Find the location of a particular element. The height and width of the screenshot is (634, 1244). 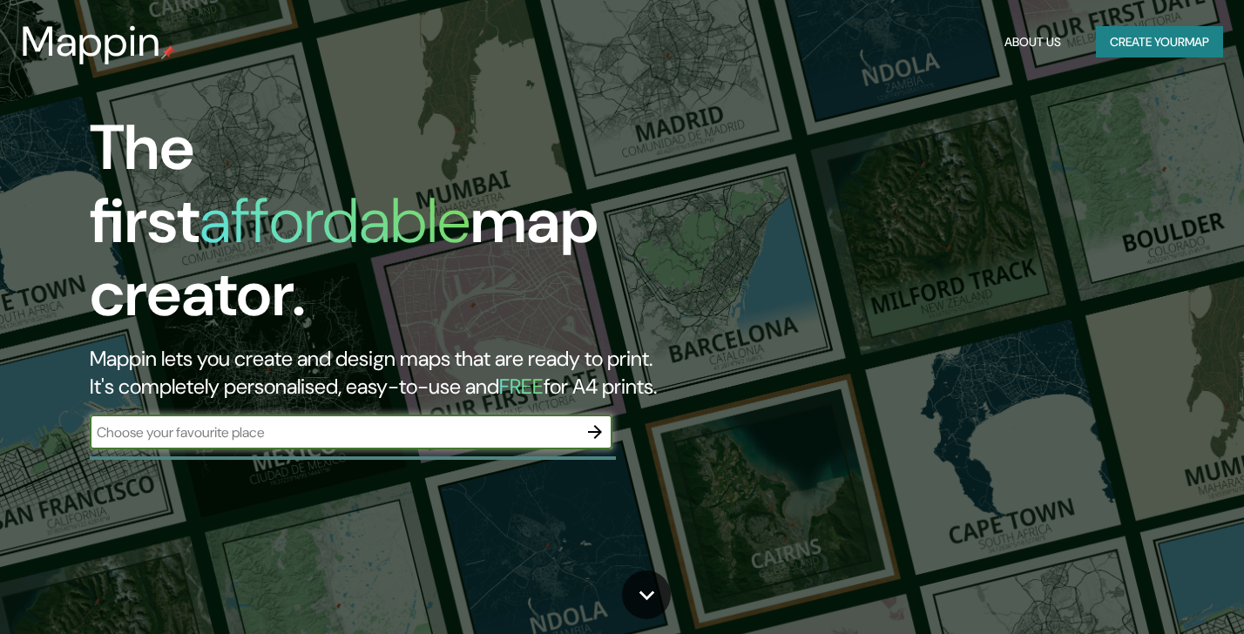

h1: affordable is located at coordinates (335, 220).